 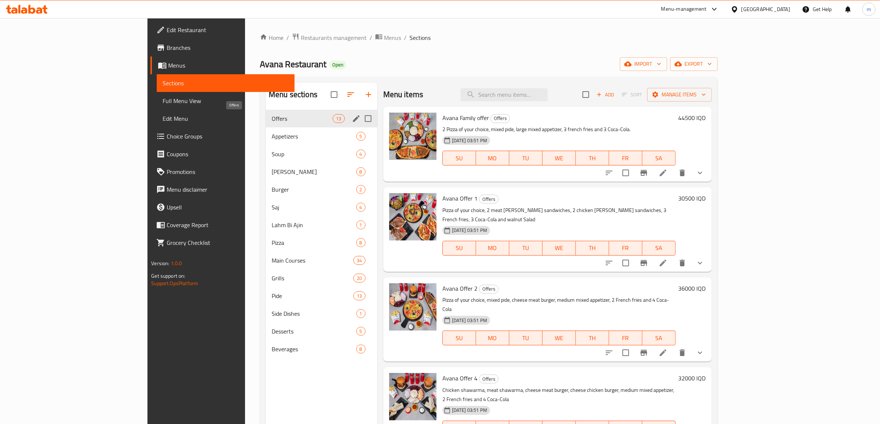 I want to click on div: Lahm Bi Ajin, so click(x=314, y=225).